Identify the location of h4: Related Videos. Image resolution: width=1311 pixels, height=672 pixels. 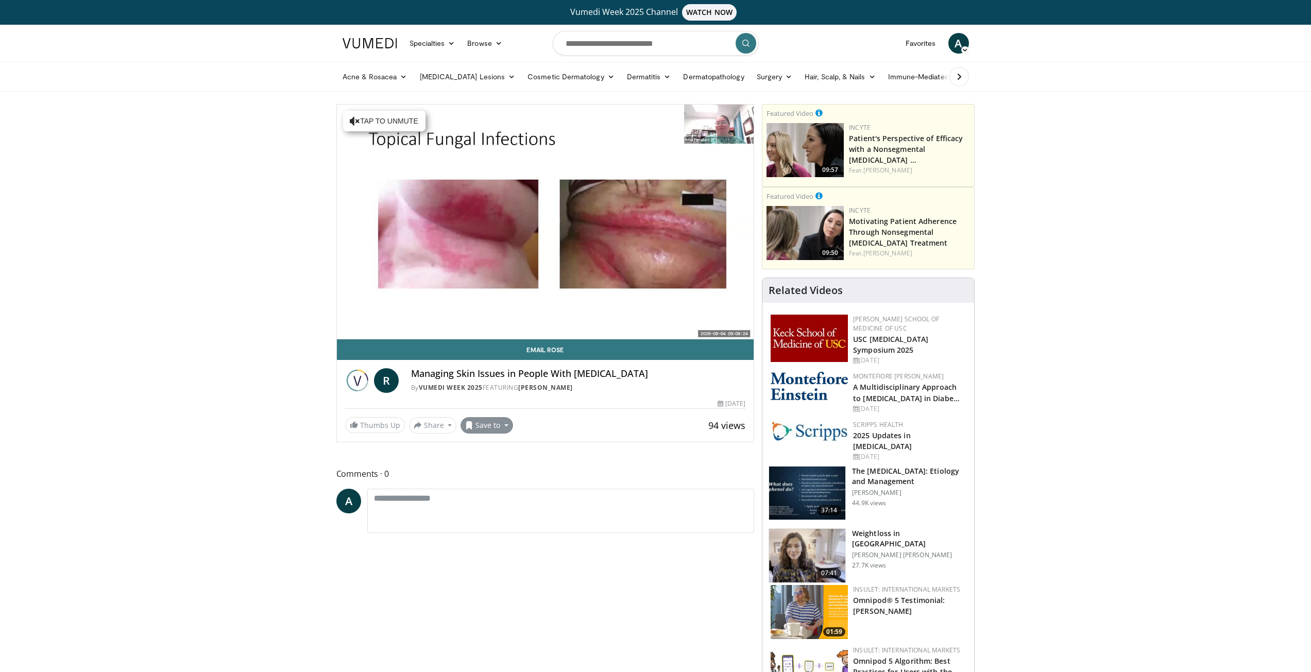
(806, 291).